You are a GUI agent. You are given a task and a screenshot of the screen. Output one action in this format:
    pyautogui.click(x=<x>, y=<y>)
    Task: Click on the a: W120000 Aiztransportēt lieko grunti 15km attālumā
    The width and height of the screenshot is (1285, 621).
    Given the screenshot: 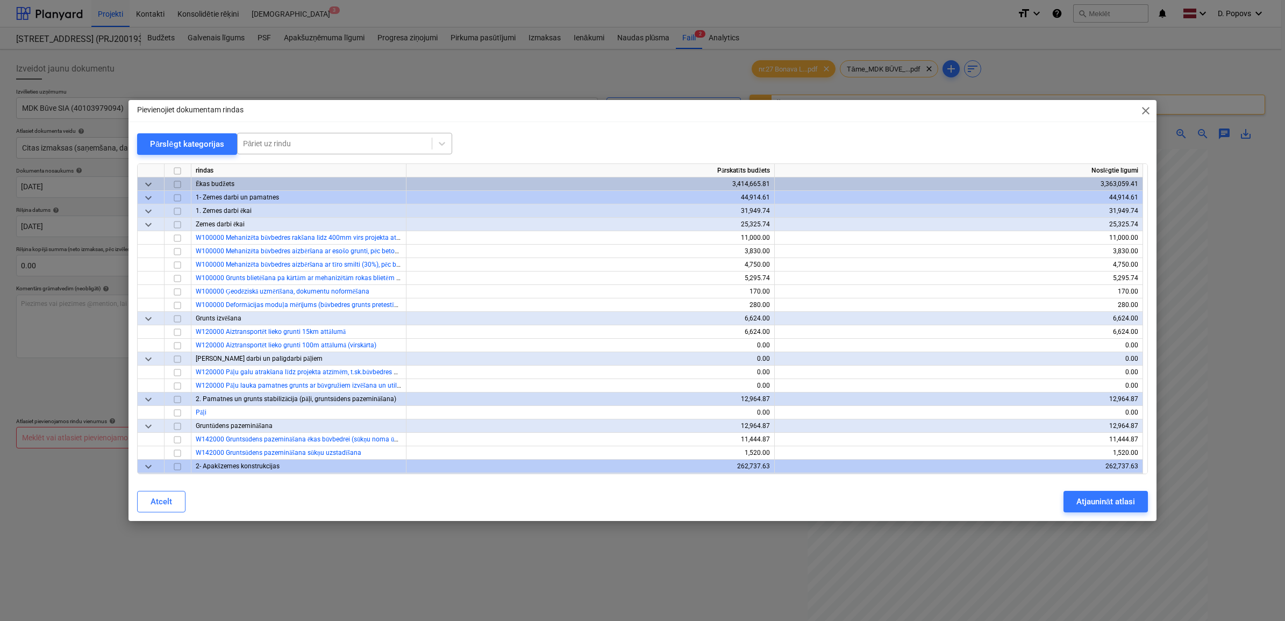 What is the action you would take?
    pyautogui.click(x=270, y=332)
    